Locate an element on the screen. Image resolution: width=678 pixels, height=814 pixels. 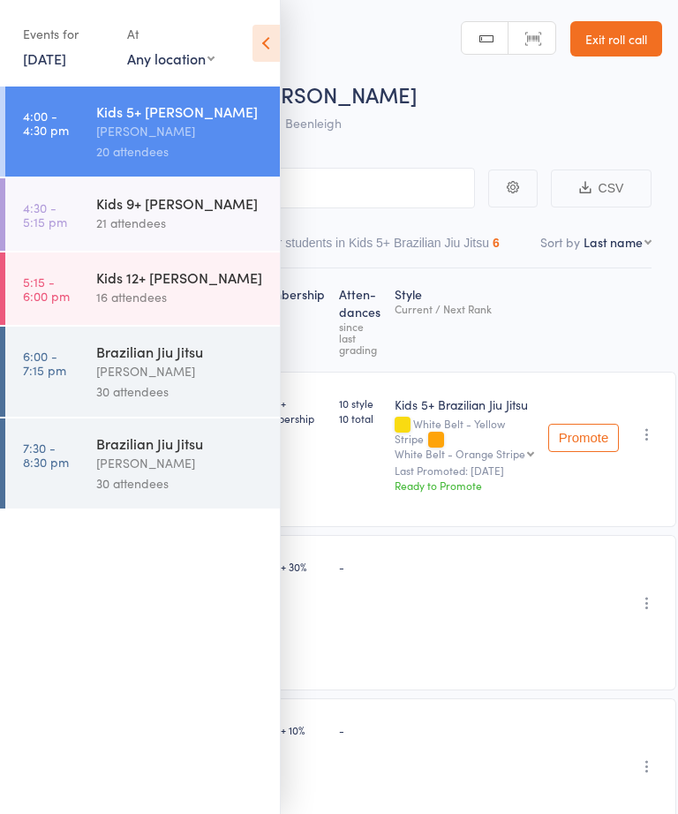
span: 10 total is located at coordinates (359, 418).